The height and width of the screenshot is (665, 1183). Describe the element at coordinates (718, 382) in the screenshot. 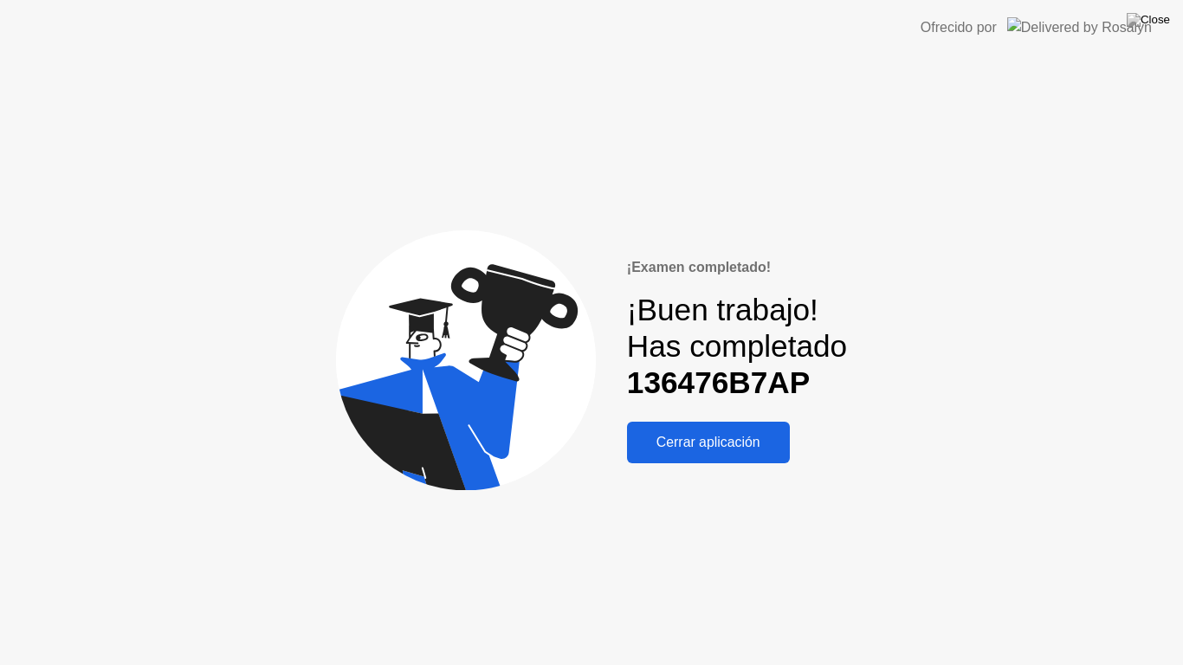

I see `b: 136476B7AP` at that location.